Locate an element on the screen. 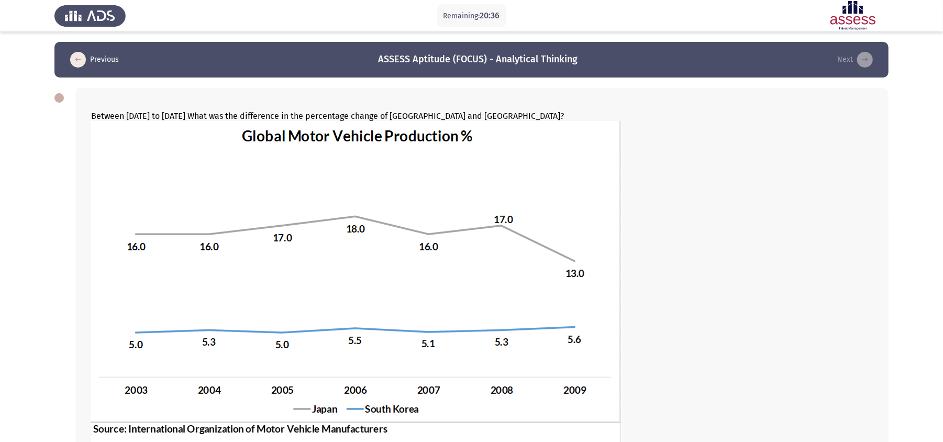 The height and width of the screenshot is (442, 943). button: load previous page is located at coordinates (94, 60).